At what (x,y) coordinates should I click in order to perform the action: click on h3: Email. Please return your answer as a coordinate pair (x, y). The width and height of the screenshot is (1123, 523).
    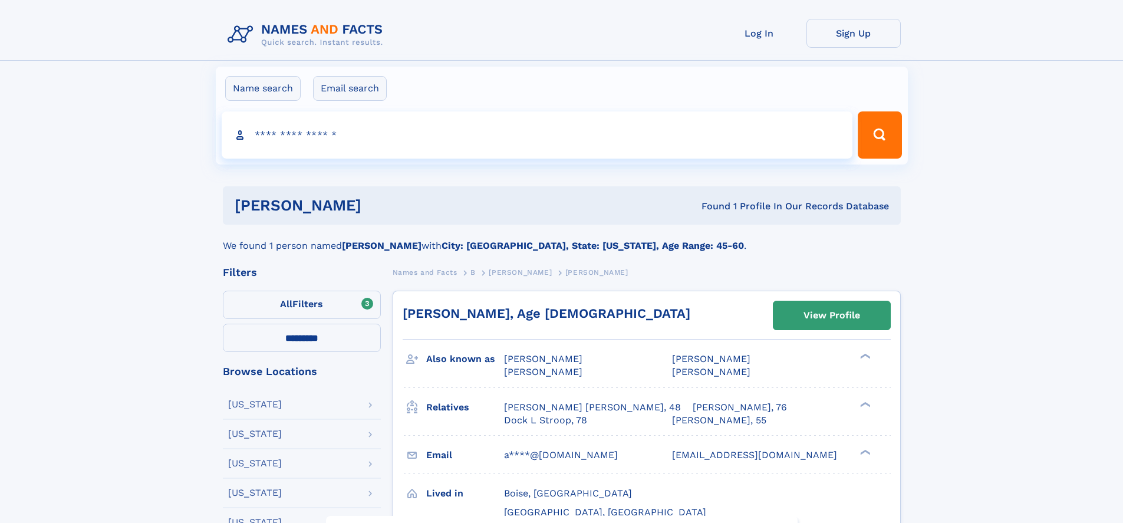
    Looking at the image, I should click on (465, 455).